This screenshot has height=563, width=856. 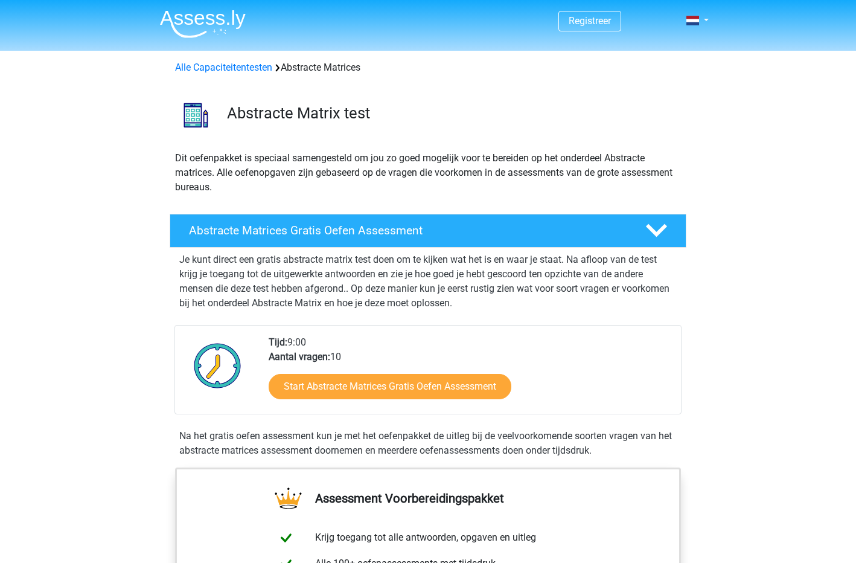 I want to click on p: Dit oefenpakket is speciaal samengesteld om jou zo goed mogelijk voor te bereiden op het onderdee..., so click(x=428, y=173).